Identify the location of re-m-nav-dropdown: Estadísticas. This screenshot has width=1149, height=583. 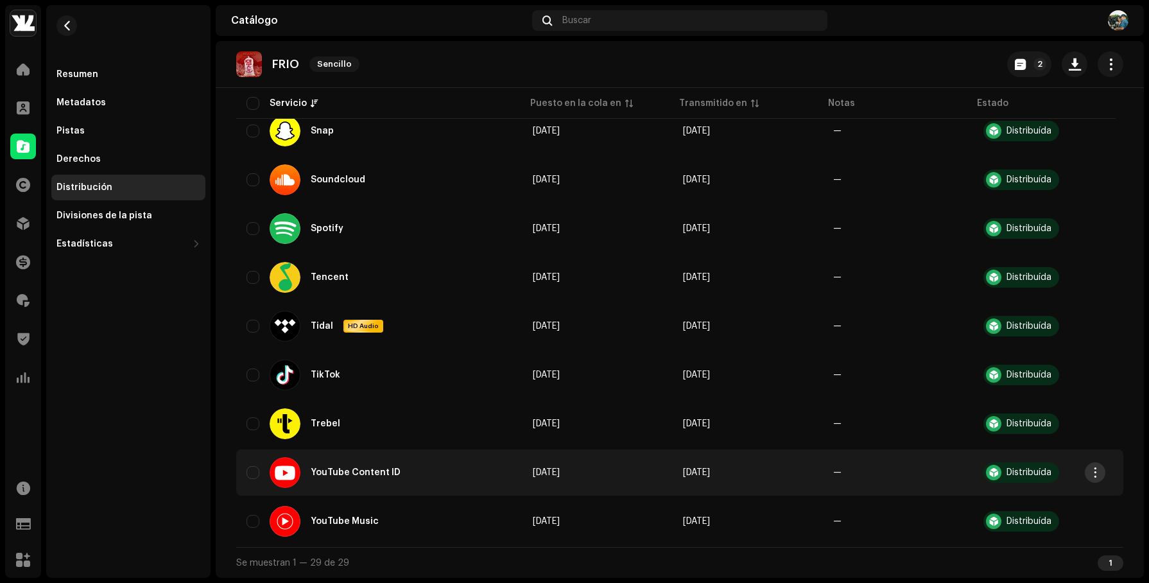
(128, 244).